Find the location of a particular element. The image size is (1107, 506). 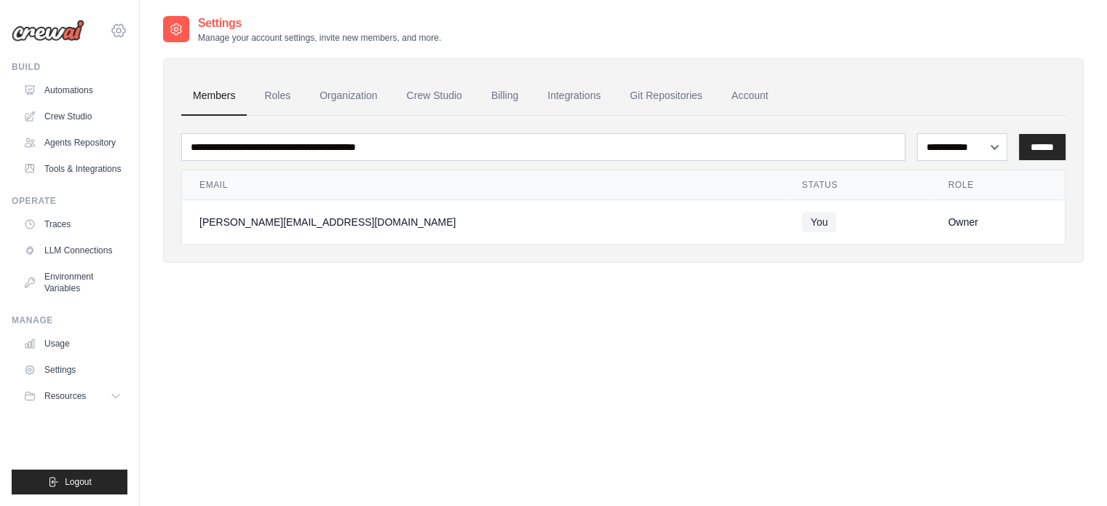

span: Logout is located at coordinates (78, 482).